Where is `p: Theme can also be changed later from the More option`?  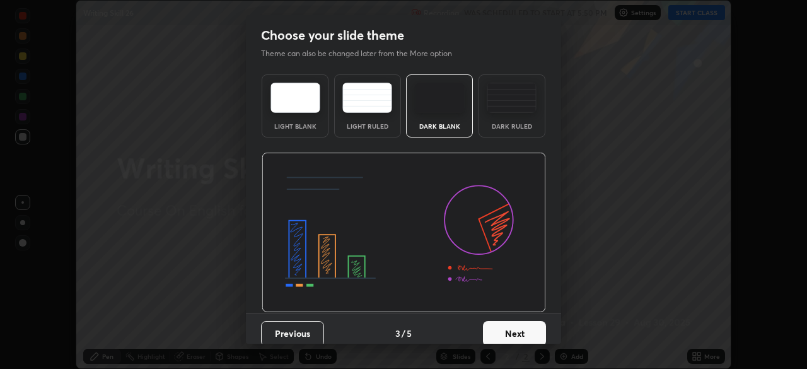 p: Theme can also be changed later from the More option is located at coordinates (363, 54).